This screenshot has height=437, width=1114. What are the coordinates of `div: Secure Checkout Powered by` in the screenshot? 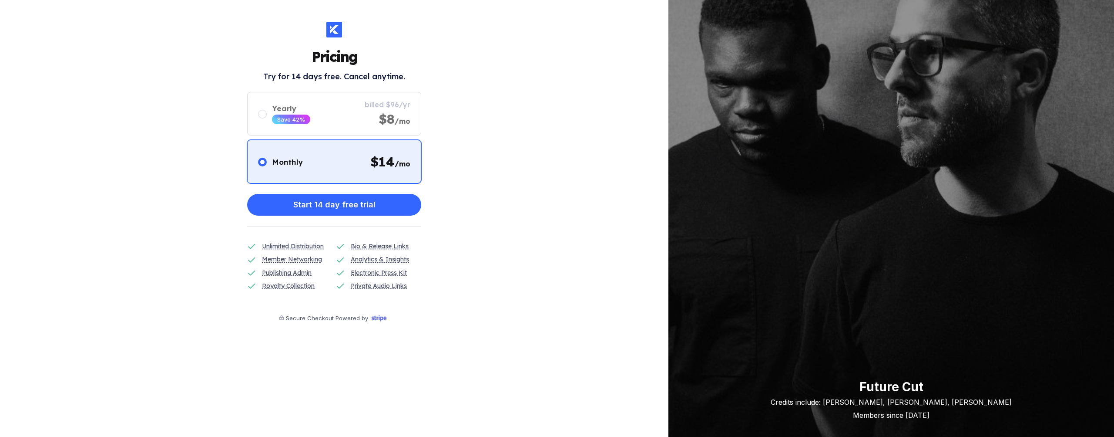 It's located at (327, 318).